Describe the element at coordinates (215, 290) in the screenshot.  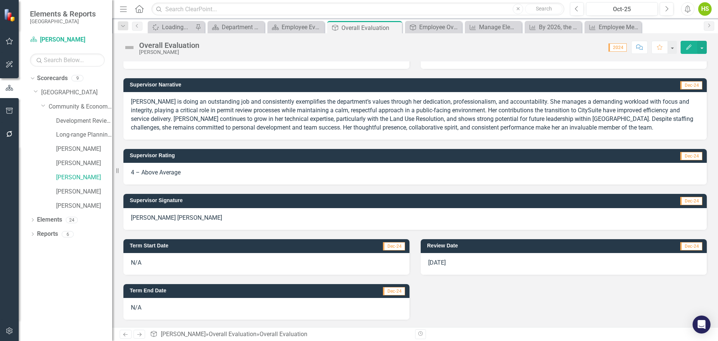
I see `h3: Term End Date` at that location.